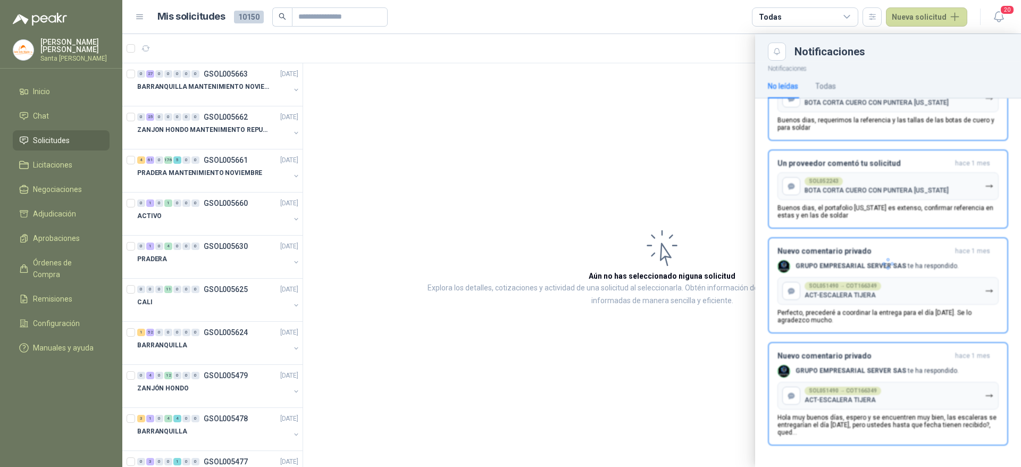  I want to click on span: Adjudicación, so click(54, 214).